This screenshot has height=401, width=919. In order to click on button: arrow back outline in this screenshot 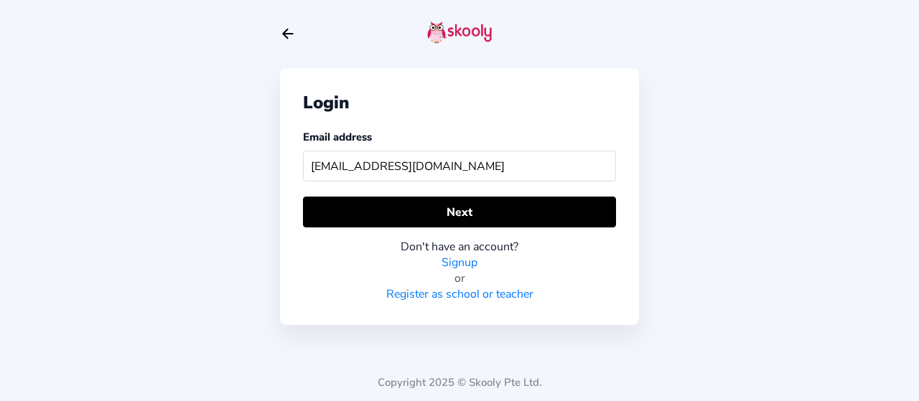, I will do `click(288, 34)`.